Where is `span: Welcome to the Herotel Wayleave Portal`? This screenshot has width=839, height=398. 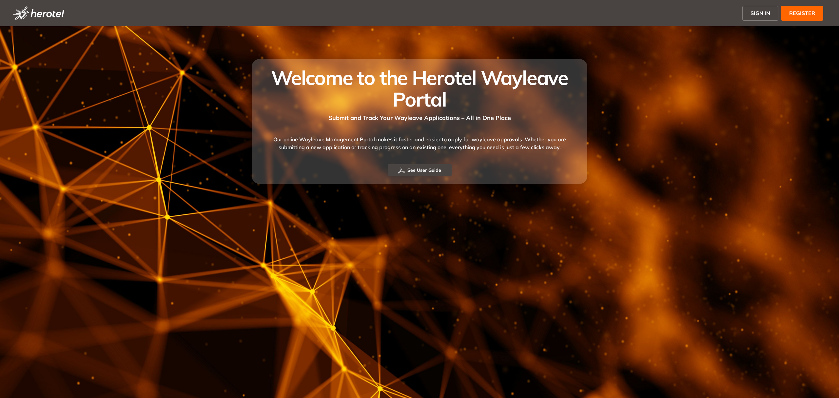 span: Welcome to the Herotel Wayleave Portal is located at coordinates (419, 88).